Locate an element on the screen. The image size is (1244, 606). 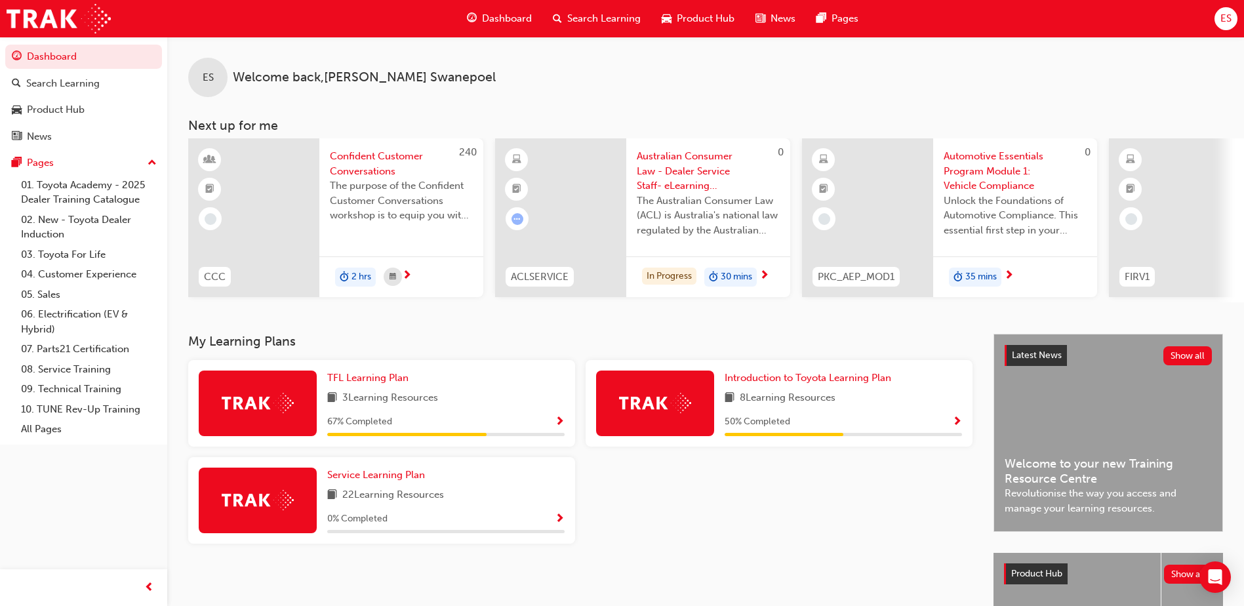
span: Introduction to Toyota Learning Plan is located at coordinates (808, 378).